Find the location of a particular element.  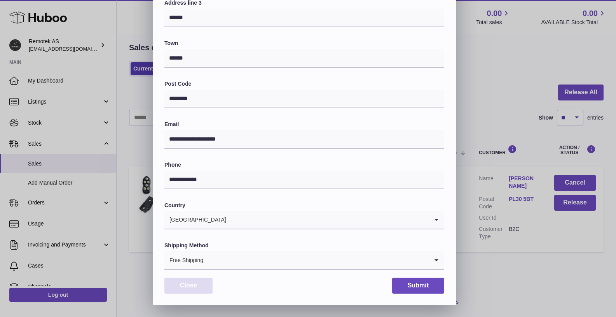

span: Free Shipping is located at coordinates (184, 260).